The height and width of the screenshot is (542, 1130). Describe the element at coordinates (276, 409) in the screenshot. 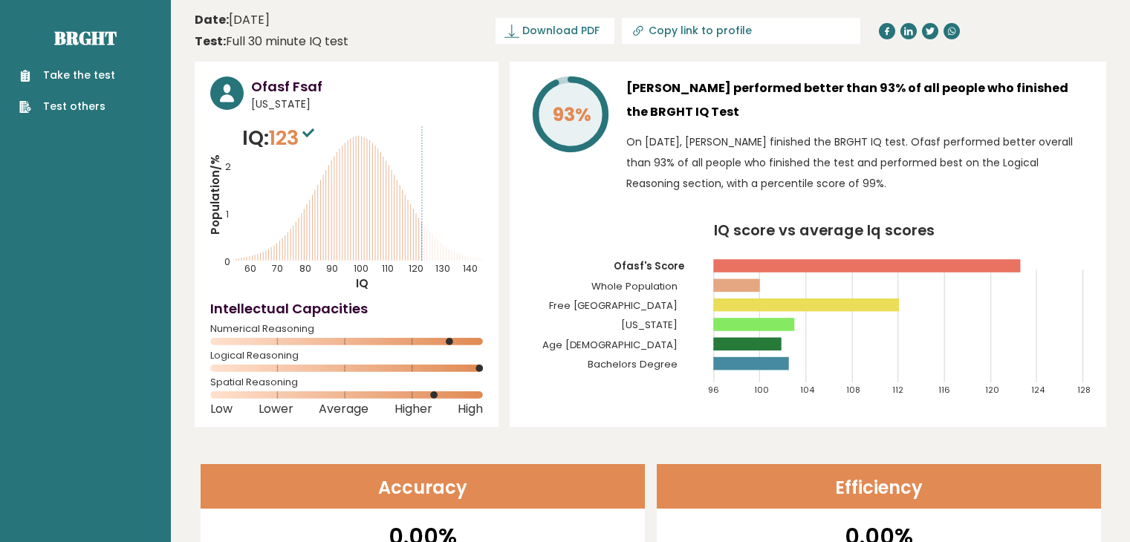

I see `span: Lower` at that location.